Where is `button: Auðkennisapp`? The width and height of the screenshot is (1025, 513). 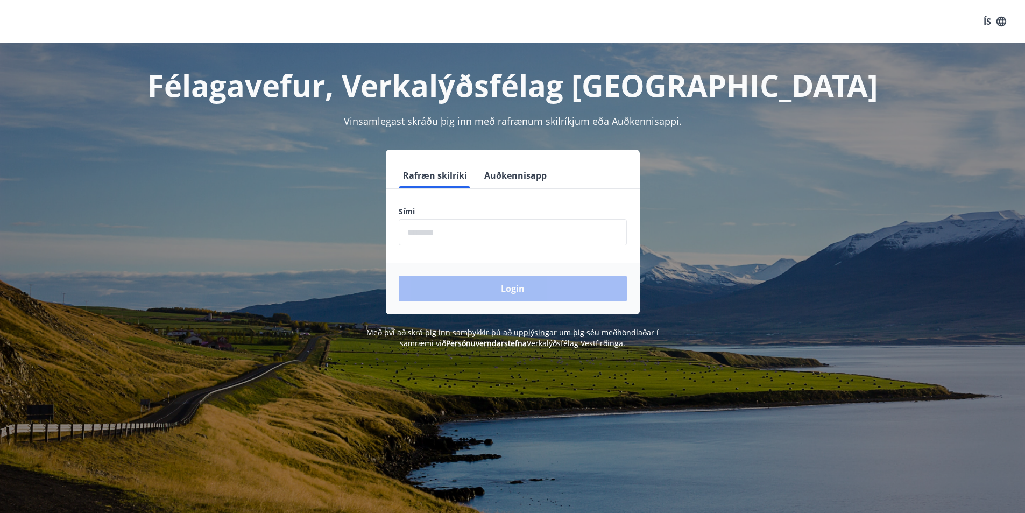
button: Auðkennisapp is located at coordinates (515, 175).